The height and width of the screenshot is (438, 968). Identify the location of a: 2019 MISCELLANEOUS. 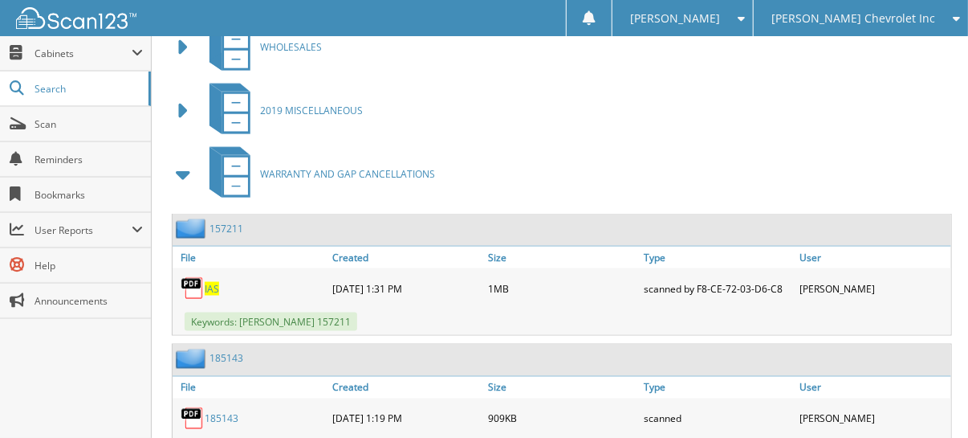
(281, 110).